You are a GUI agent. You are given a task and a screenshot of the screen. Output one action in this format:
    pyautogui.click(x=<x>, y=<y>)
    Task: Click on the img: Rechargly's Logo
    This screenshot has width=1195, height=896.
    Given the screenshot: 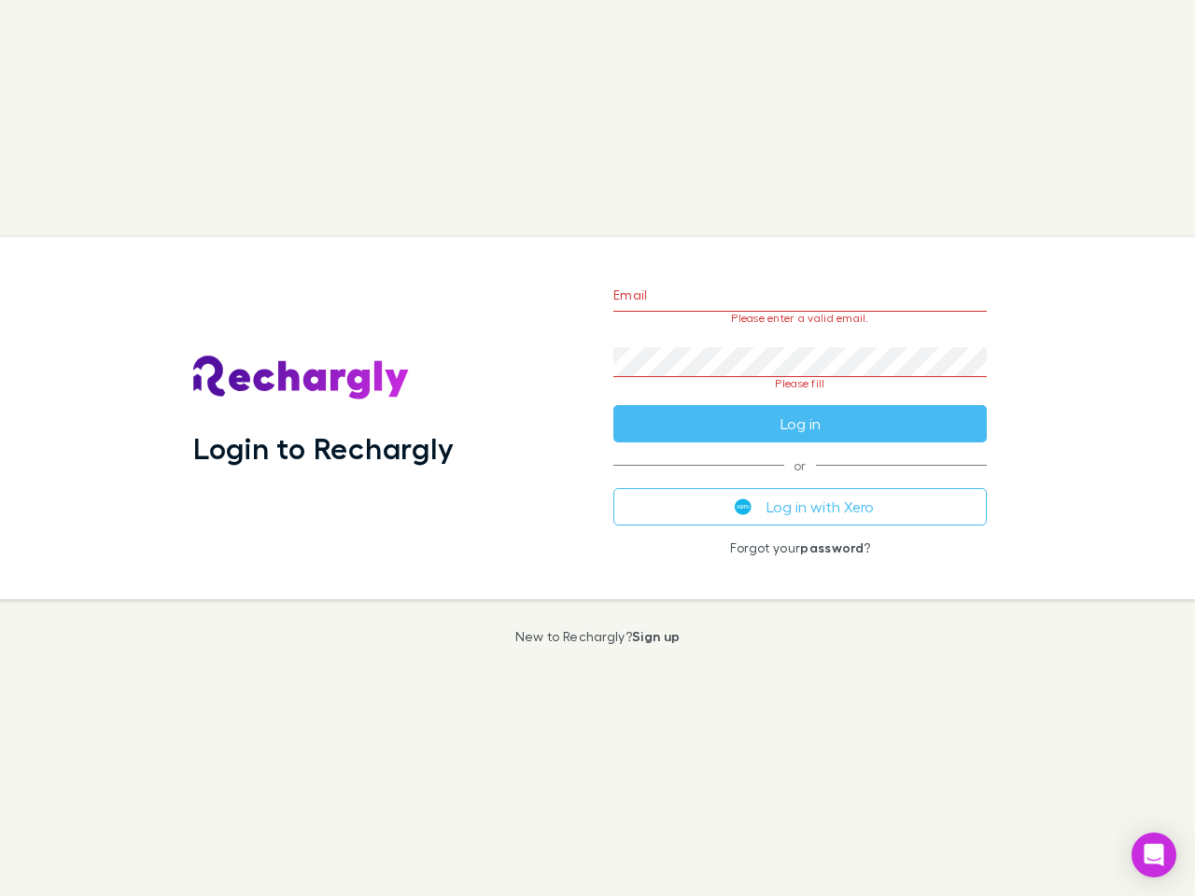 What is the action you would take?
    pyautogui.click(x=302, y=378)
    